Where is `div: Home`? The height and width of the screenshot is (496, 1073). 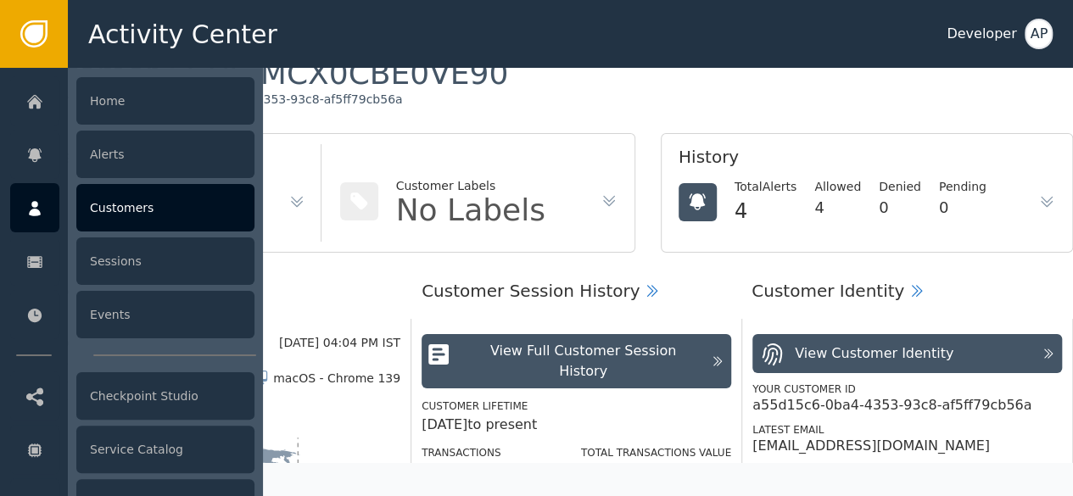
div: Home is located at coordinates (165, 101).